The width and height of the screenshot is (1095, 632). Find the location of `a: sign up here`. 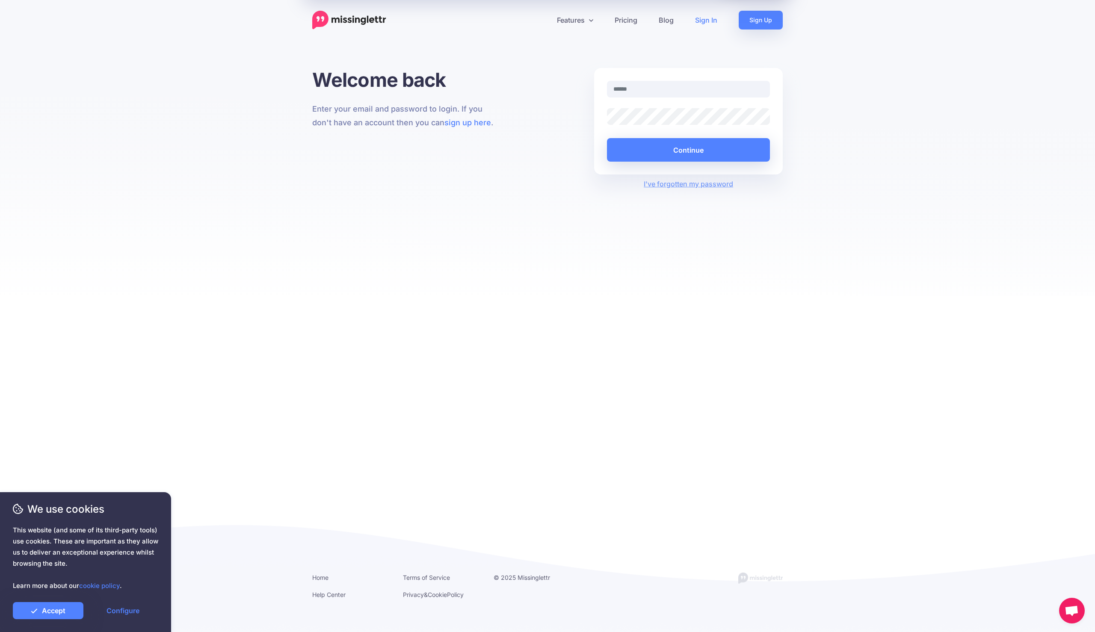

a: sign up here is located at coordinates (467, 122).